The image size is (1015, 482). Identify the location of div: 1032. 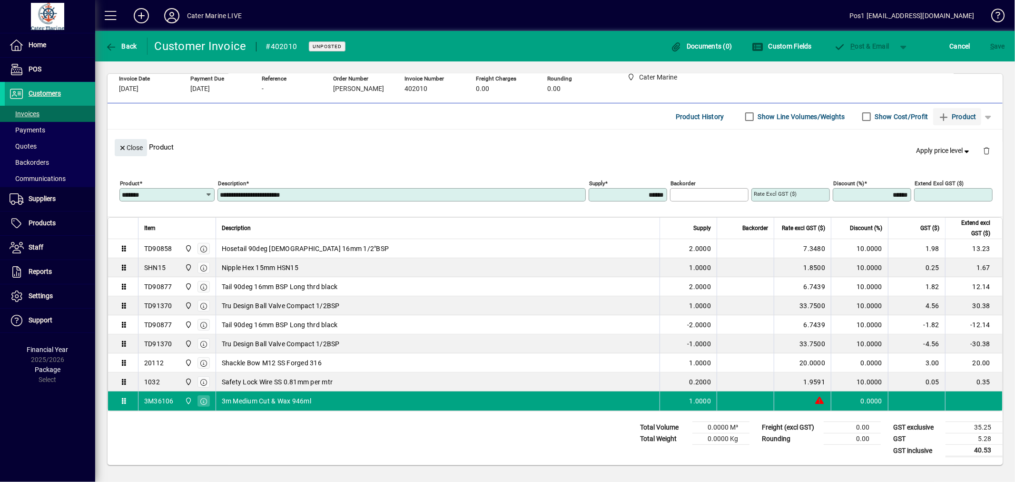
(152, 382).